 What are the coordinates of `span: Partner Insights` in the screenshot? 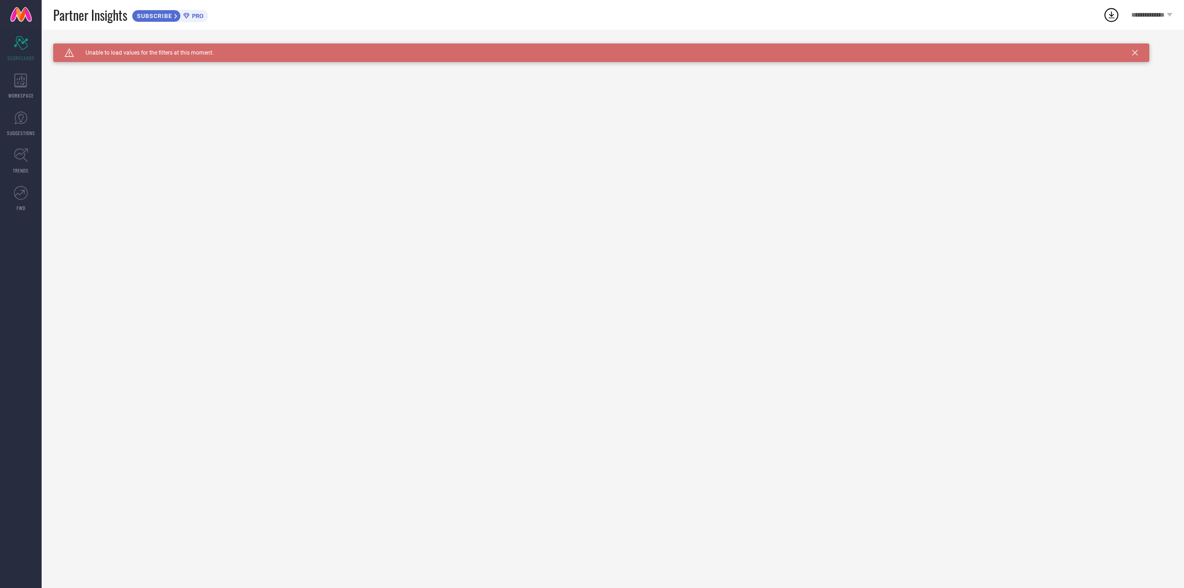 It's located at (90, 15).